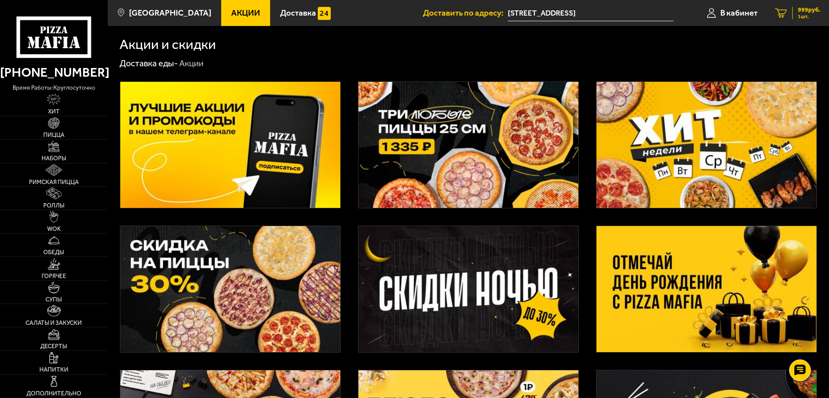  What do you see at coordinates (54, 394) in the screenshot?
I see `span: Дополнительно` at bounding box center [54, 394].